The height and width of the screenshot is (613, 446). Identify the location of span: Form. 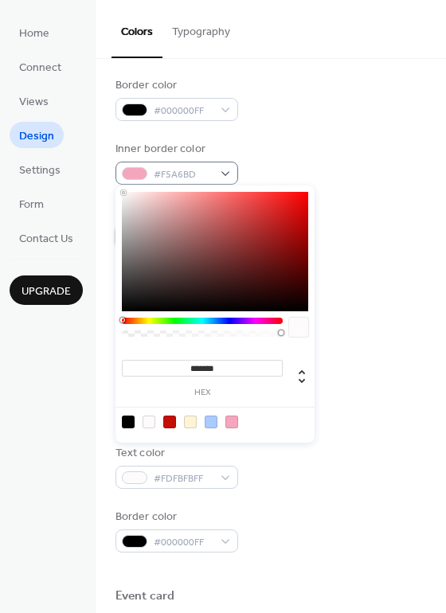
(31, 205).